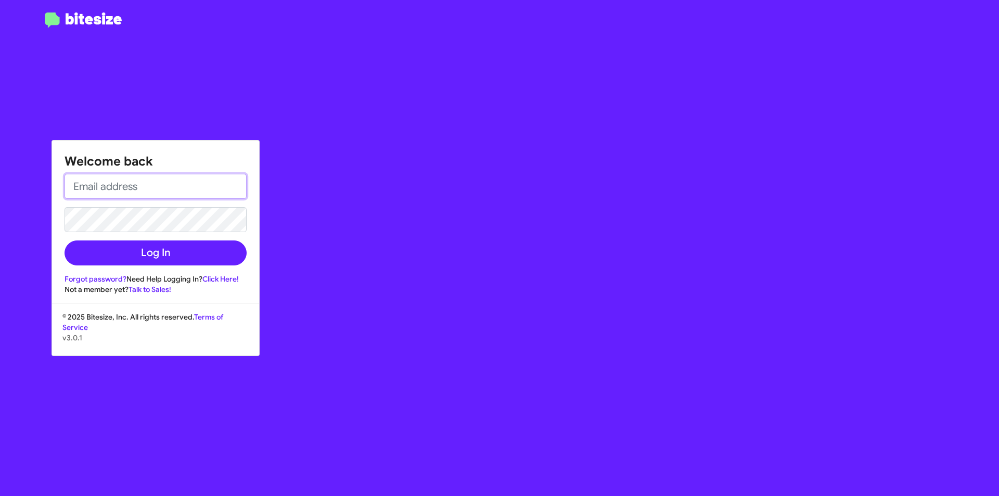 The image size is (999, 496). What do you see at coordinates (150, 289) in the screenshot?
I see `a: Talk to Sales!` at bounding box center [150, 289].